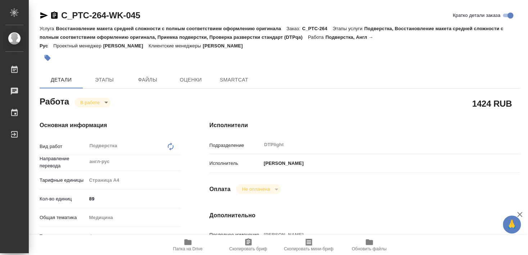  Describe the element at coordinates (78, 46) in the screenshot. I see `p: Проектный менеджер` at that location.